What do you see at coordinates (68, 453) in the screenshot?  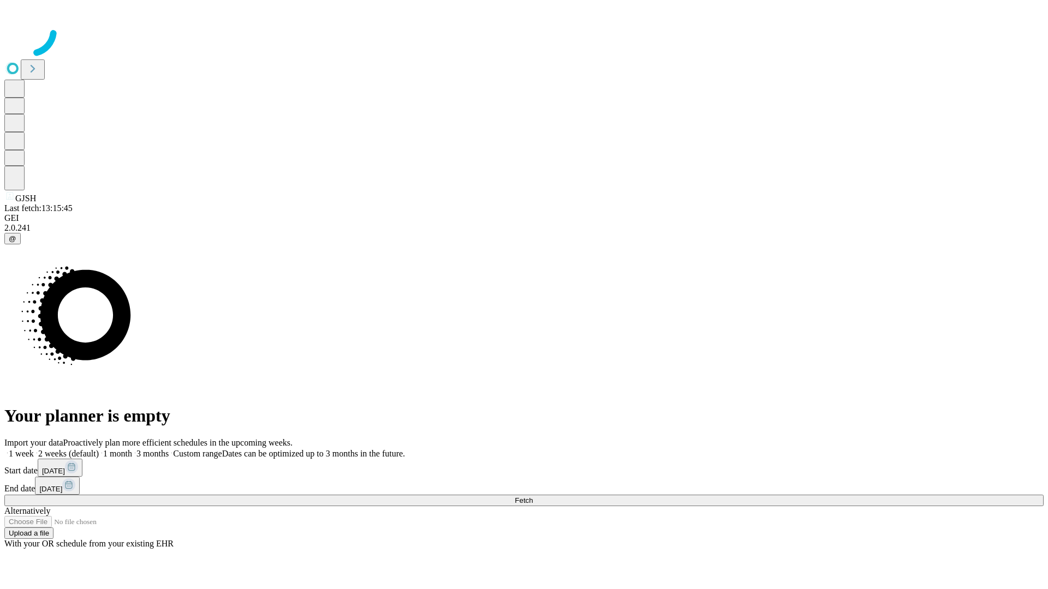 I see `span: 2 weeks (default)` at bounding box center [68, 453].